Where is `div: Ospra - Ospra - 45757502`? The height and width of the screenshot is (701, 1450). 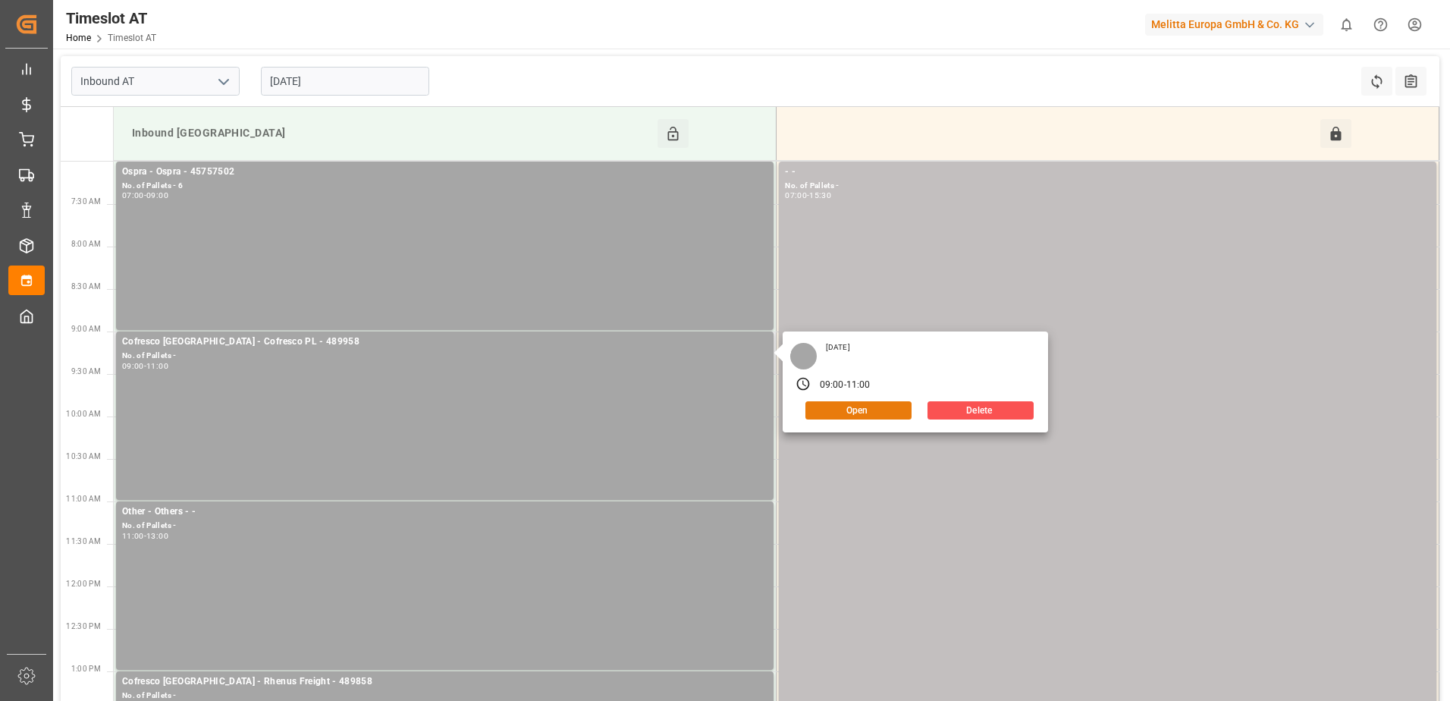 div: Ospra - Ospra - 45757502 is located at coordinates (444, 172).